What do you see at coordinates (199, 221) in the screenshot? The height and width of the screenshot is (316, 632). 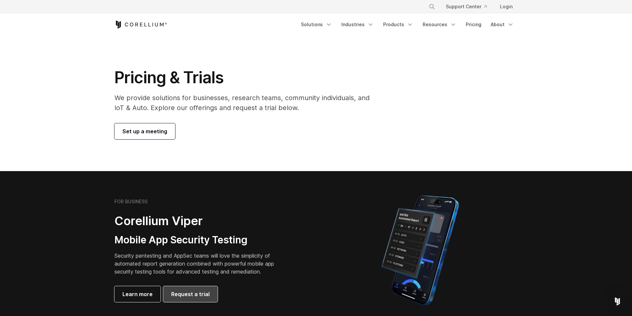 I see `h2: Corellium Viper` at bounding box center [199, 221].